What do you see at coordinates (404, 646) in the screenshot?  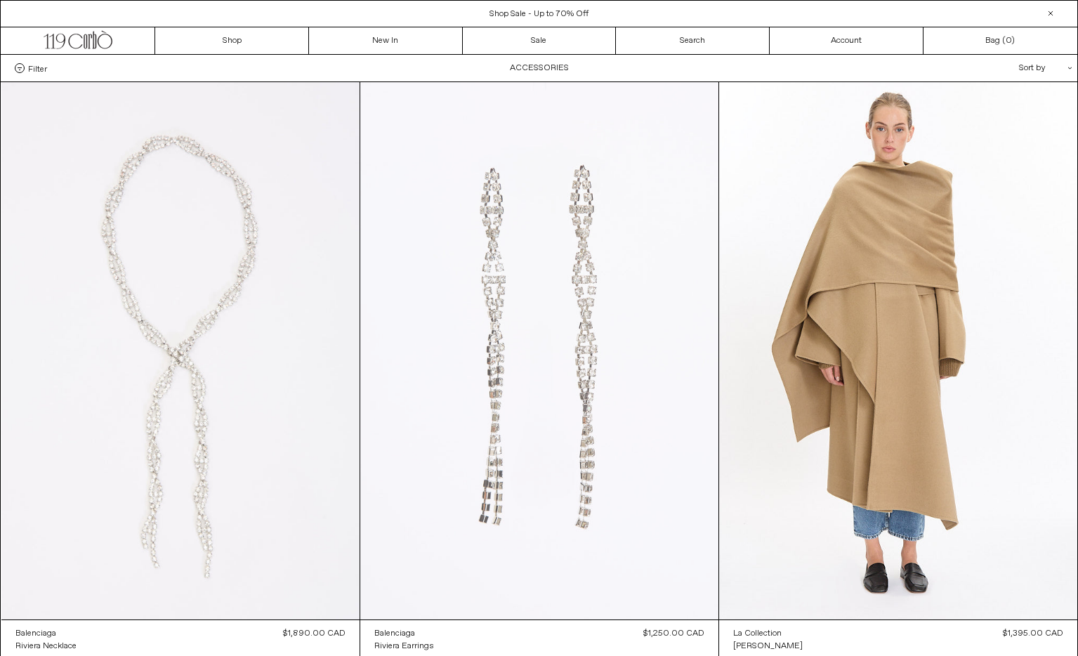 I see `a: Riviera Earrings` at bounding box center [404, 646].